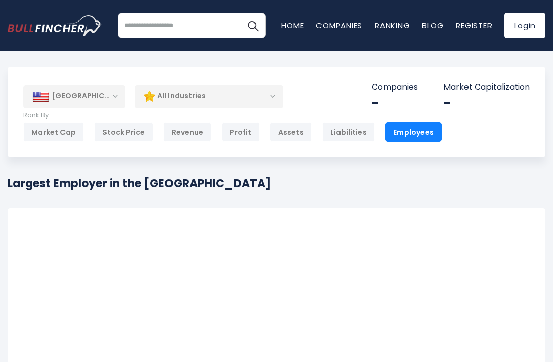  Describe the element at coordinates (487, 87) in the screenshot. I see `p: Market Capitalization` at that location.